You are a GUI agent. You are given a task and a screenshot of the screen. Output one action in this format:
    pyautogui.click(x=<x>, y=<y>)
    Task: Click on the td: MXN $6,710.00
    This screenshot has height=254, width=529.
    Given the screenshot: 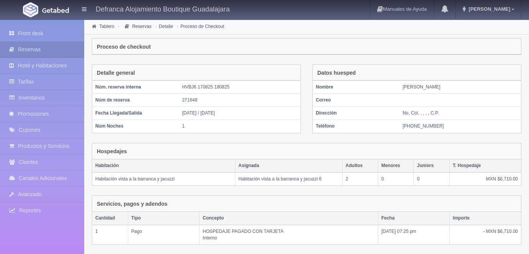 What is the action you would take?
    pyautogui.click(x=485, y=179)
    